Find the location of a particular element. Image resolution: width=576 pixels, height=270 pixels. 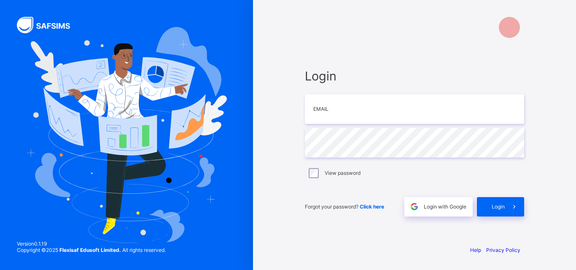

span: Click here is located at coordinates (372, 207).